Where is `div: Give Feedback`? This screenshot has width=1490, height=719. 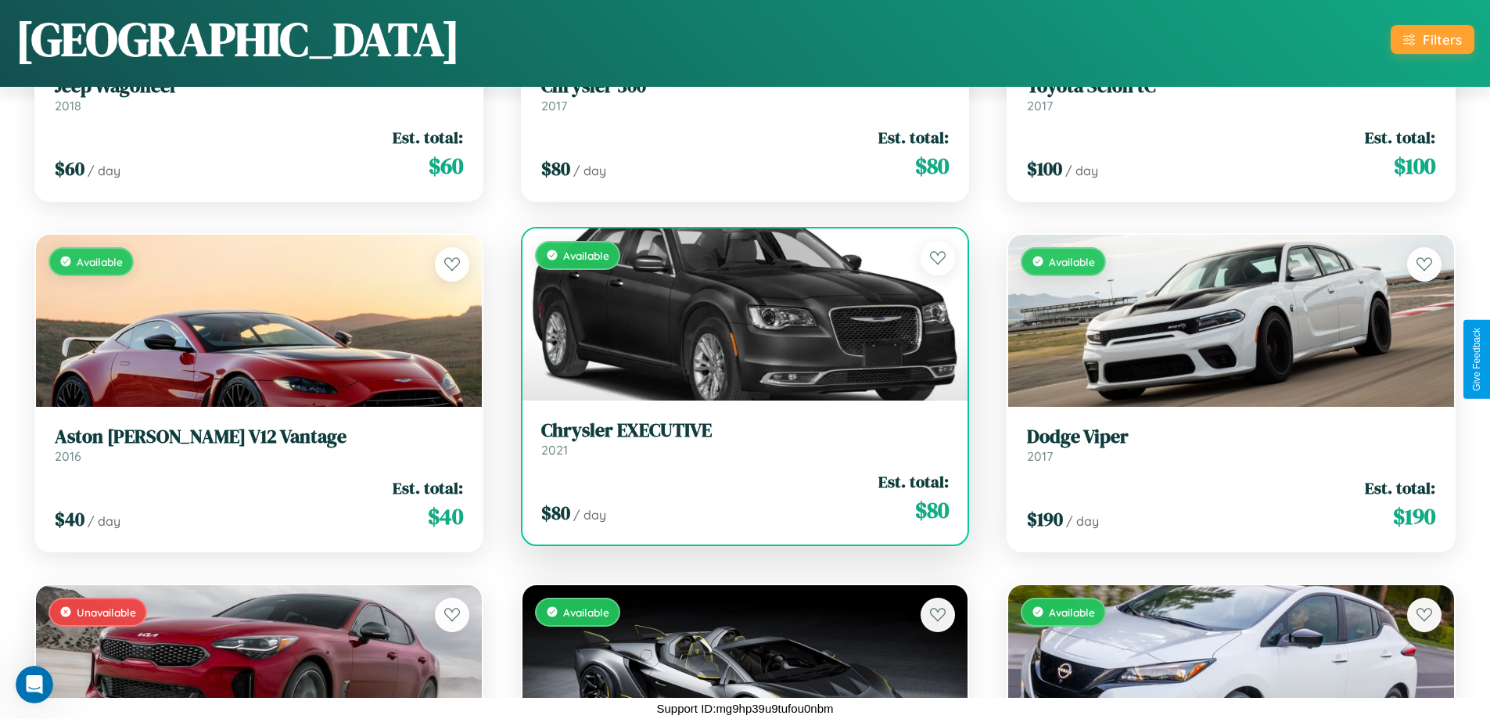
div: Give Feedback is located at coordinates (1476, 359).